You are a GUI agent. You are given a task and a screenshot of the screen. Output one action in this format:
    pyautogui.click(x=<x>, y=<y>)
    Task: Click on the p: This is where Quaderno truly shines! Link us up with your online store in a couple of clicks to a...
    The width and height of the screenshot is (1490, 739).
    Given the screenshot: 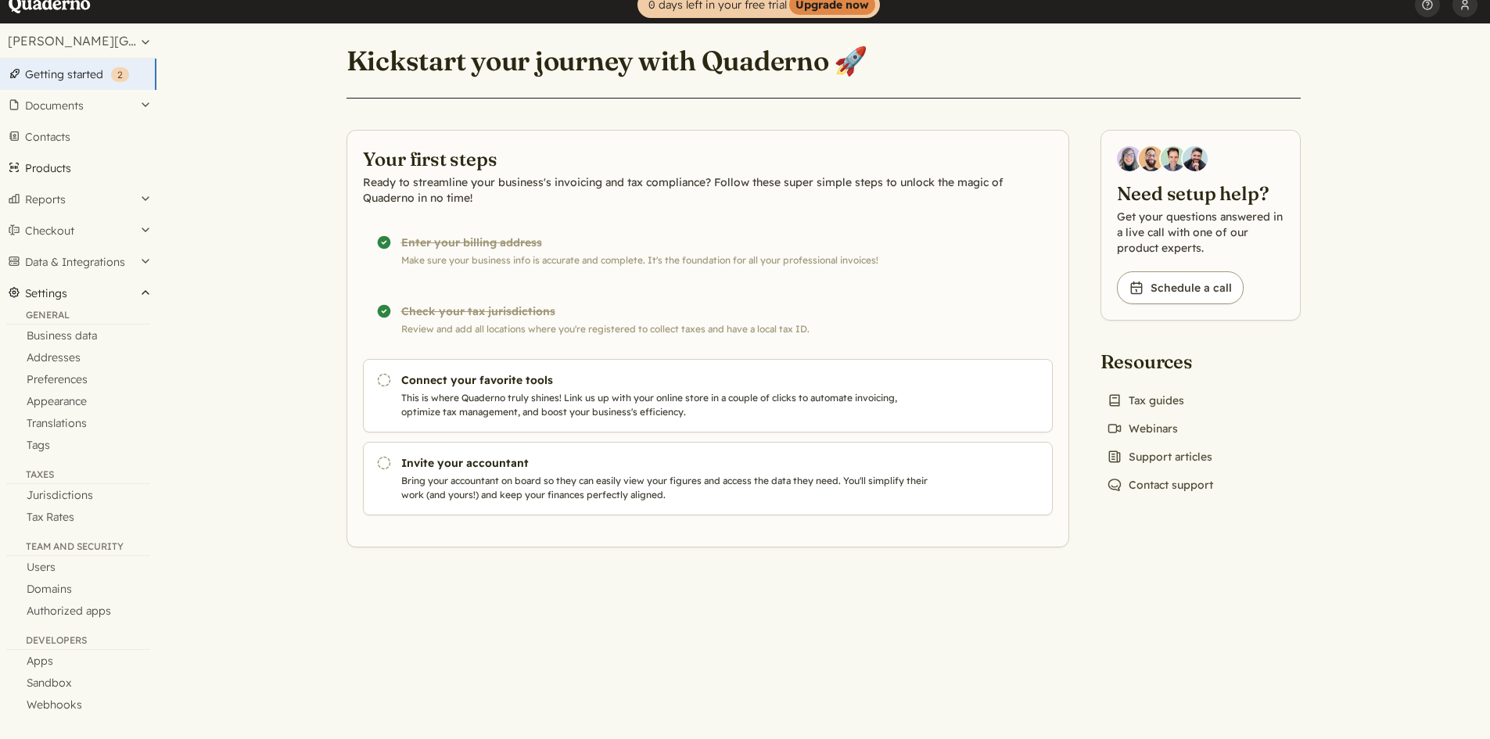 What is the action you would take?
    pyautogui.click(x=668, y=405)
    